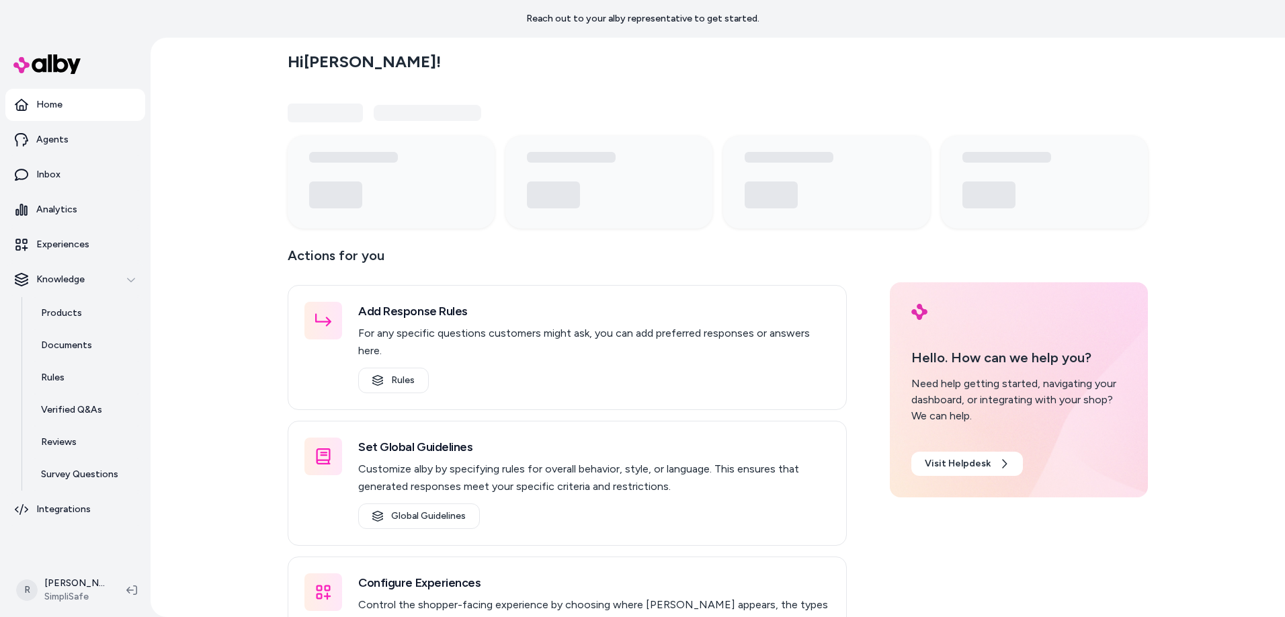 The image size is (1285, 617). What do you see at coordinates (567, 261) in the screenshot?
I see `p: Actions for you` at bounding box center [567, 261].